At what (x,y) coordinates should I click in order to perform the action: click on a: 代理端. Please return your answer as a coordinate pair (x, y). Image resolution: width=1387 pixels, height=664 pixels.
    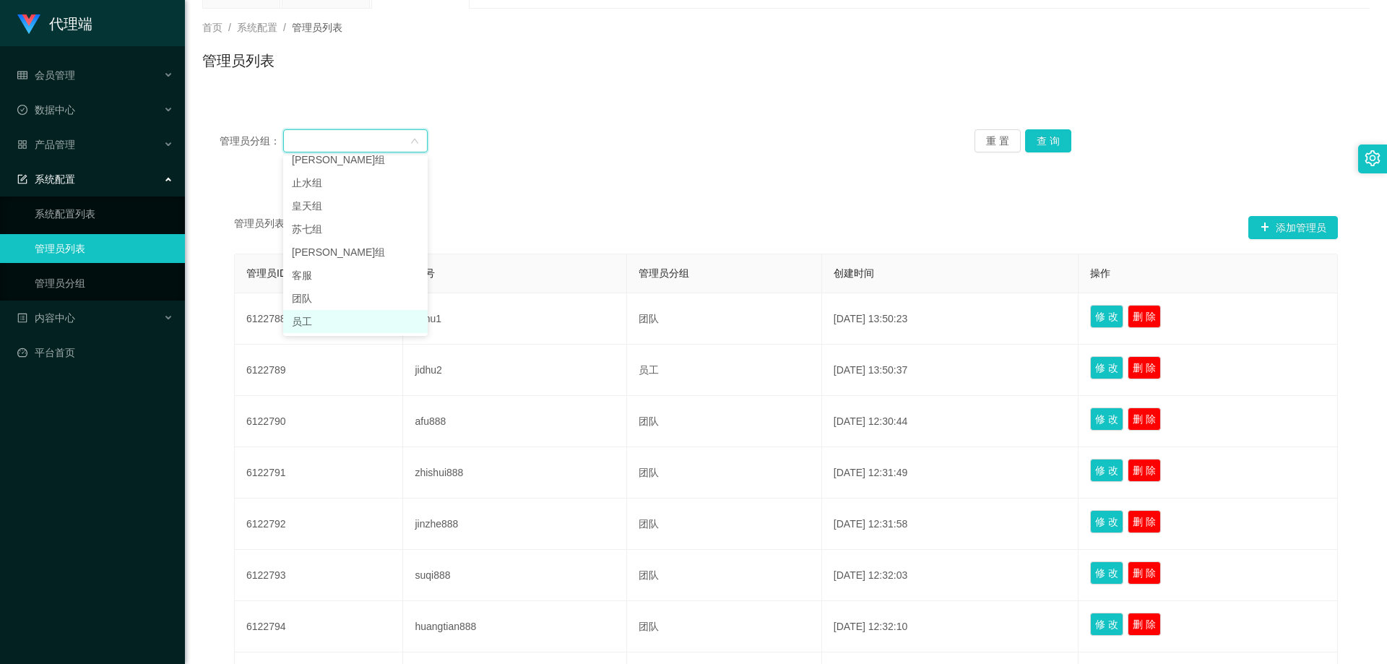
    Looking at the image, I should click on (55, 23).